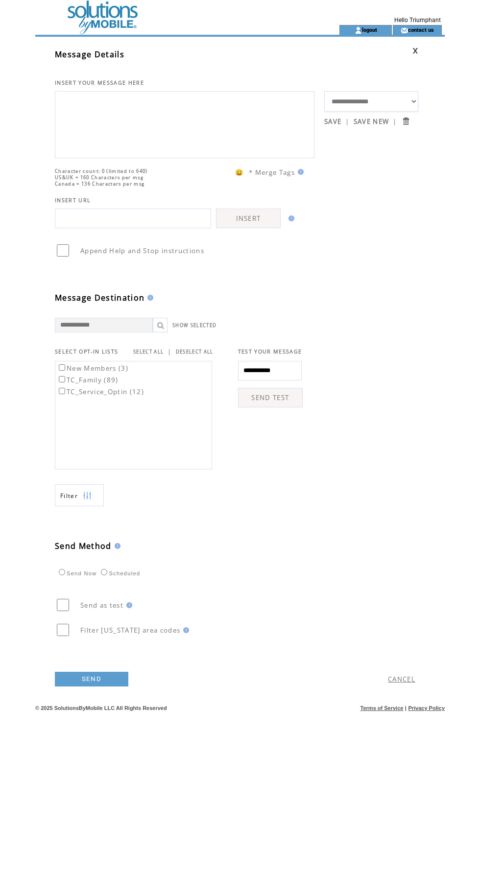  Describe the element at coordinates (401, 679) in the screenshot. I see `a: CANCEL` at that location.